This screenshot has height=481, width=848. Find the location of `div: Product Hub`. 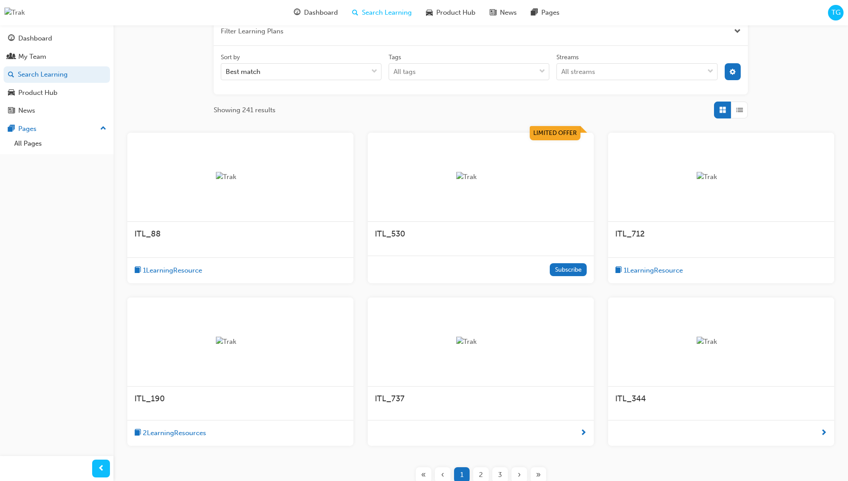

div: Product Hub is located at coordinates (38, 93).